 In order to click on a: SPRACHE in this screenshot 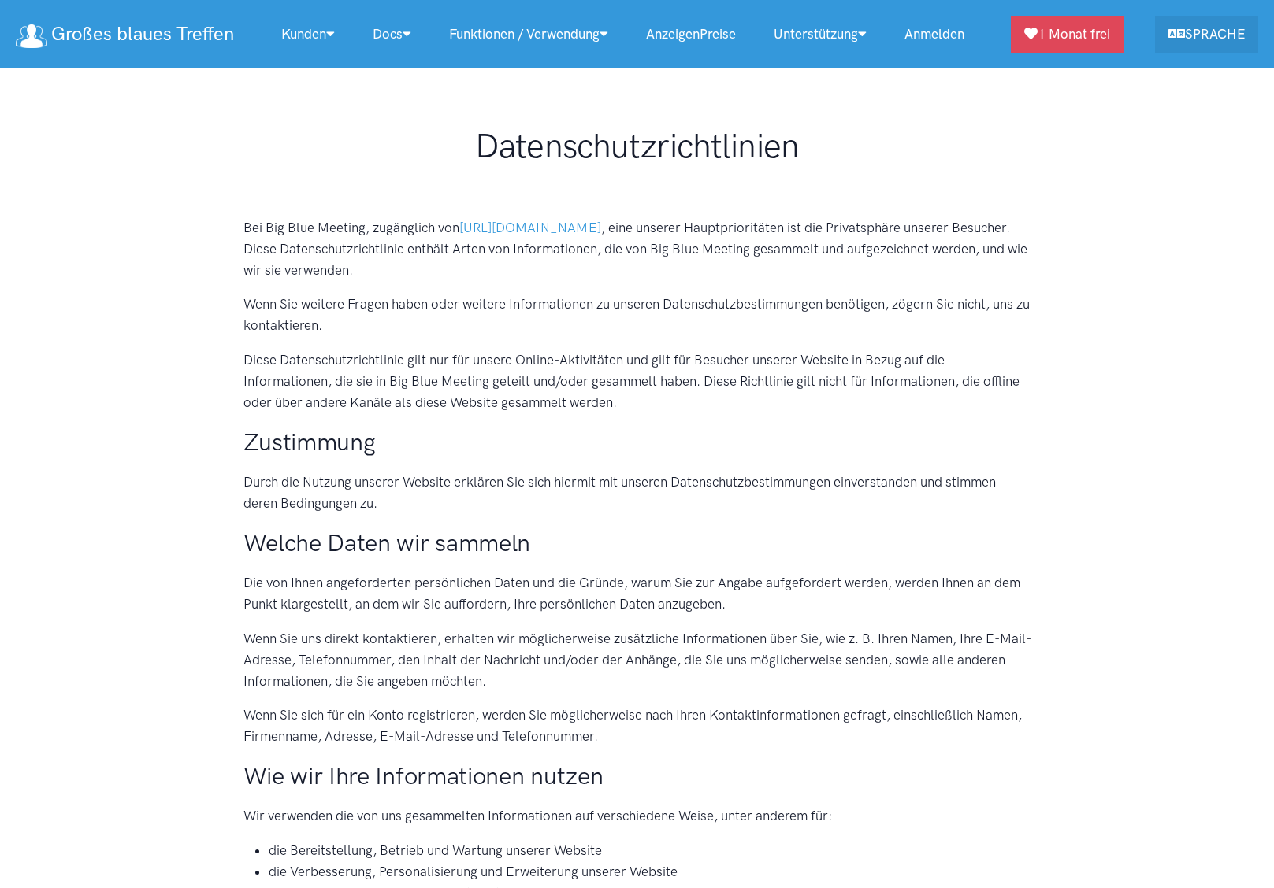, I will do `click(1206, 34)`.